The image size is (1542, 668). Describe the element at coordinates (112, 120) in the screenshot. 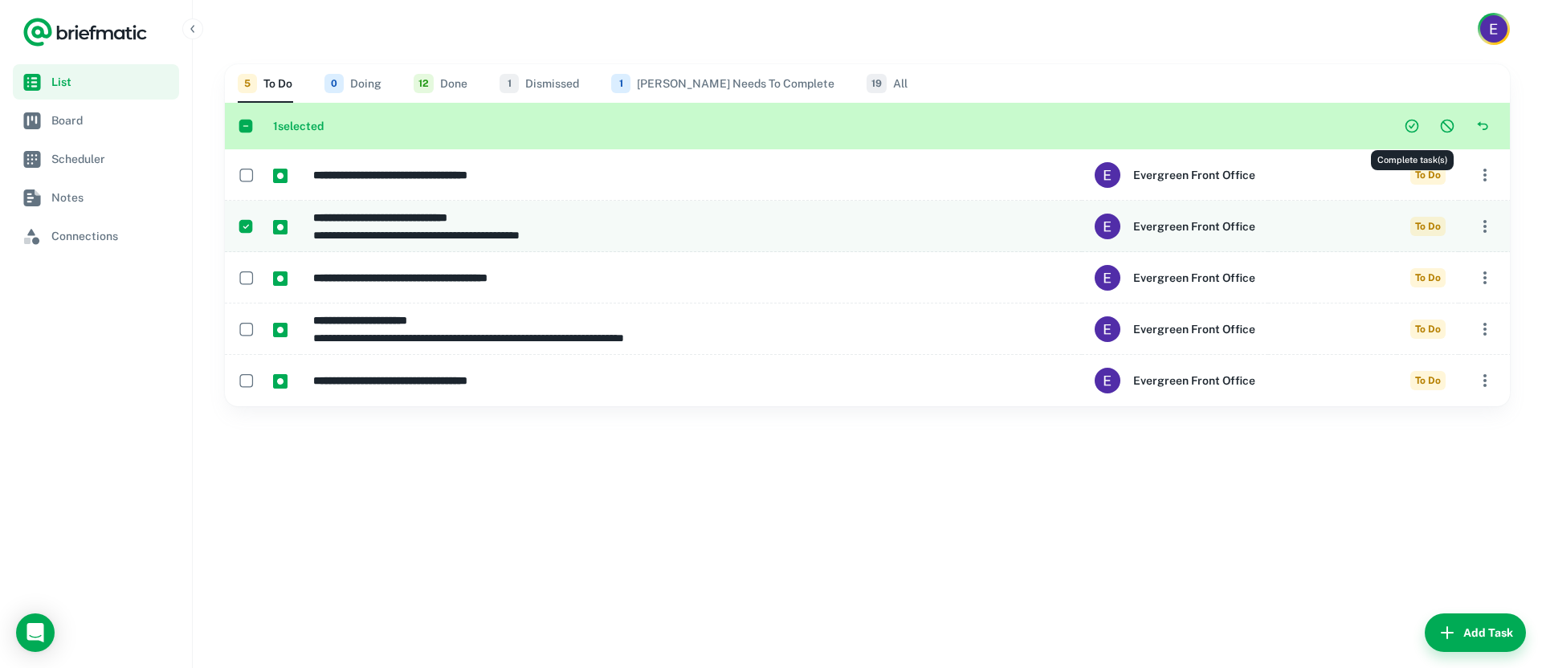

I see `span: Board` at that location.